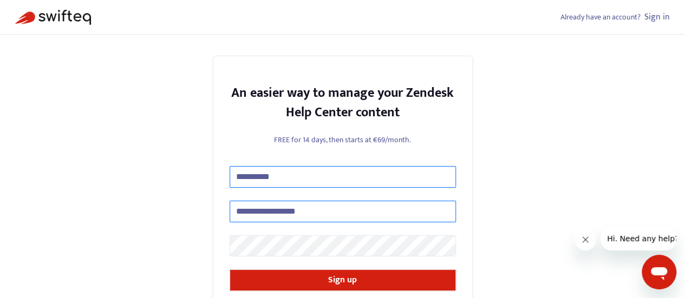 The image size is (685, 298). I want to click on button: Sign up, so click(343, 280).